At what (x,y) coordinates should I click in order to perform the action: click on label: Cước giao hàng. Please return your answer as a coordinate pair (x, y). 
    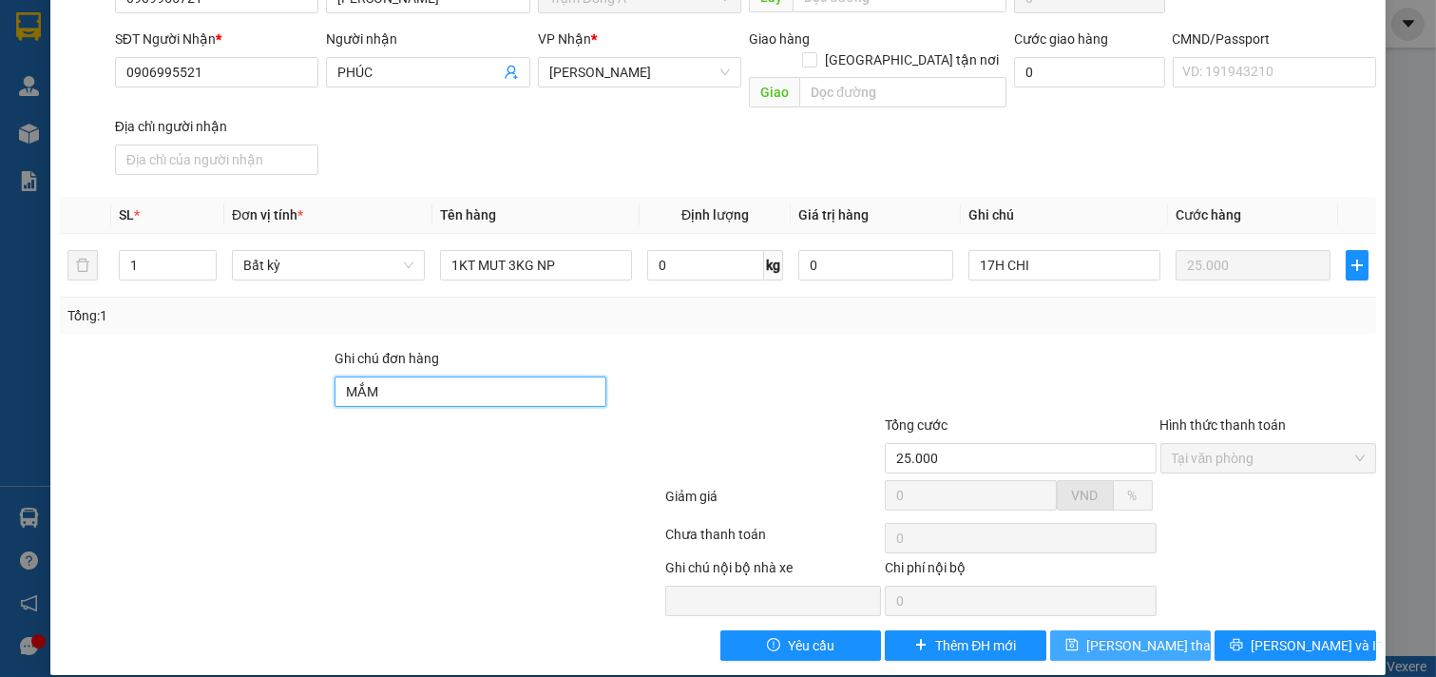
    Looking at the image, I should click on (1061, 39).